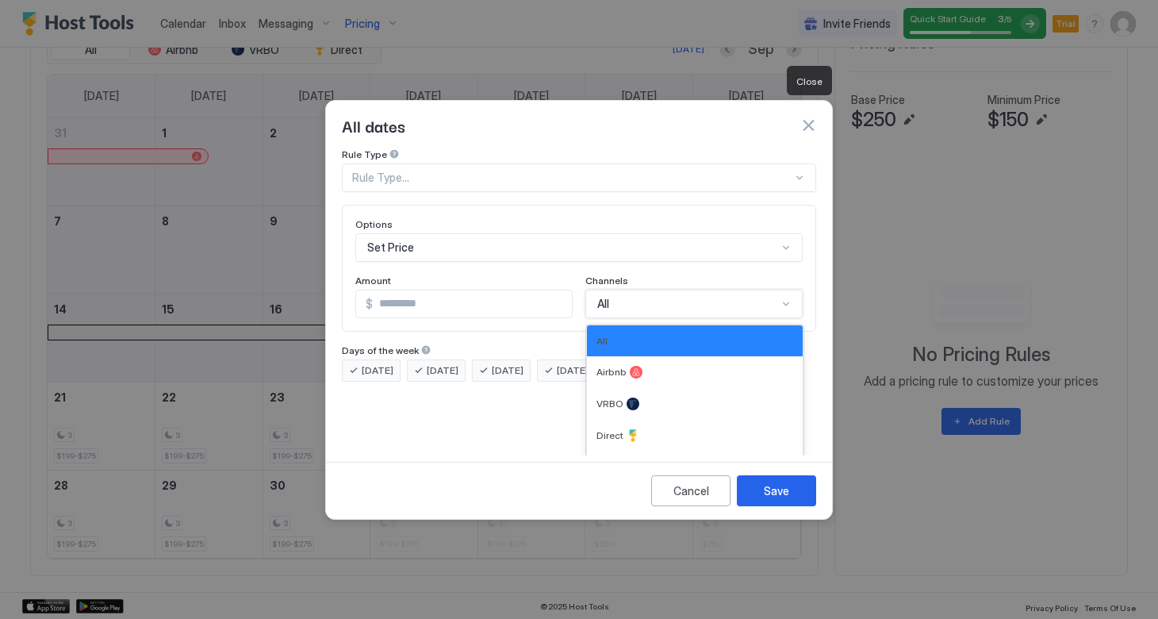  I want to click on span: Amount, so click(373, 280).